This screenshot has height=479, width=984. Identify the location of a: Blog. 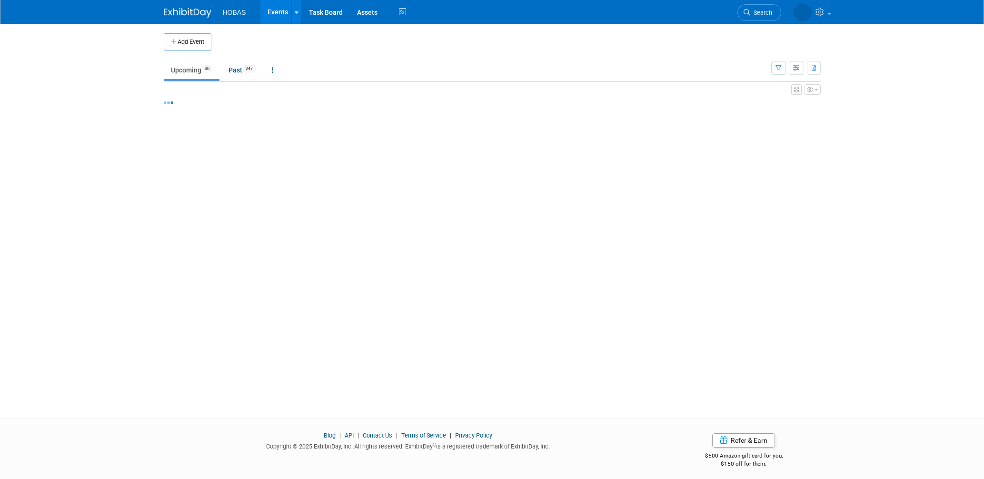
(330, 435).